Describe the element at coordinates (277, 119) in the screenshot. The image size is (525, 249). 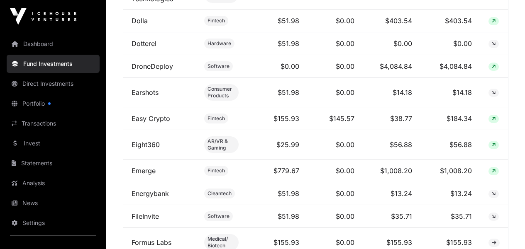
I see `td: $155.93` at that location.